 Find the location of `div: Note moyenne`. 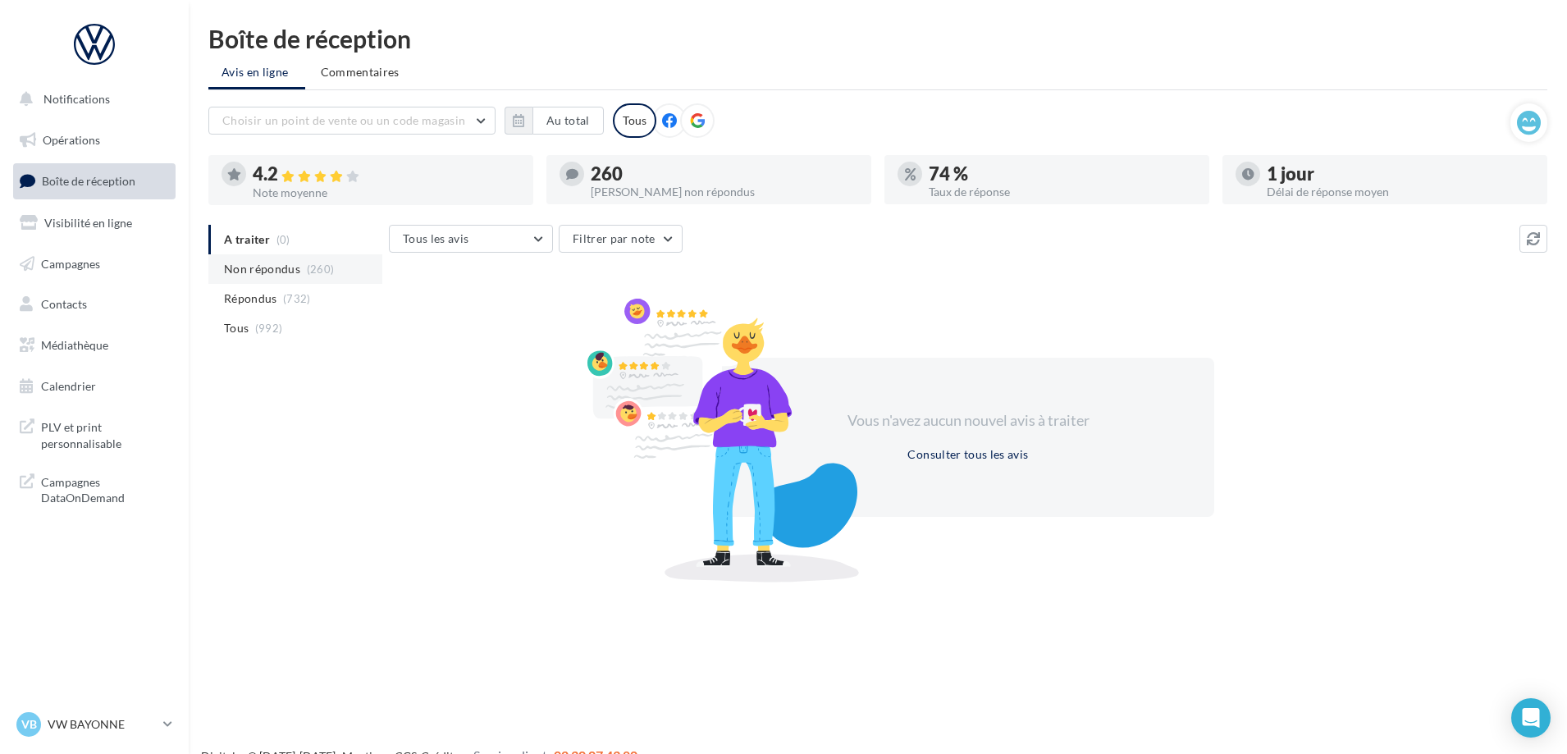

div: Note moyenne is located at coordinates (386, 193).